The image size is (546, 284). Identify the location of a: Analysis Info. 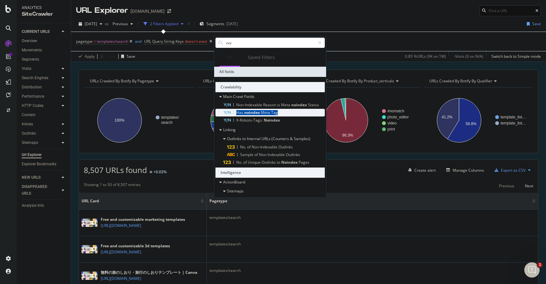
(44, 206).